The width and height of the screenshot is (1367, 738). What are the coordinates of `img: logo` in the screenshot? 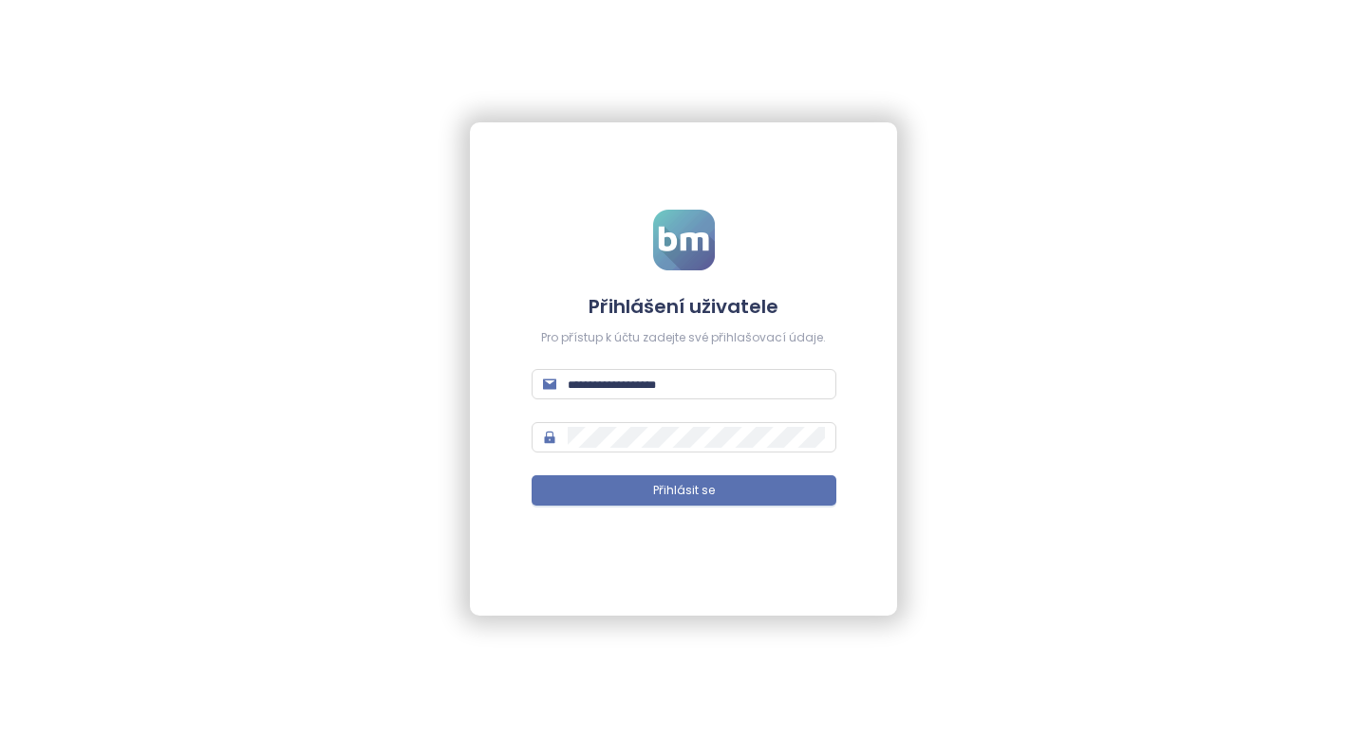 It's located at (683, 240).